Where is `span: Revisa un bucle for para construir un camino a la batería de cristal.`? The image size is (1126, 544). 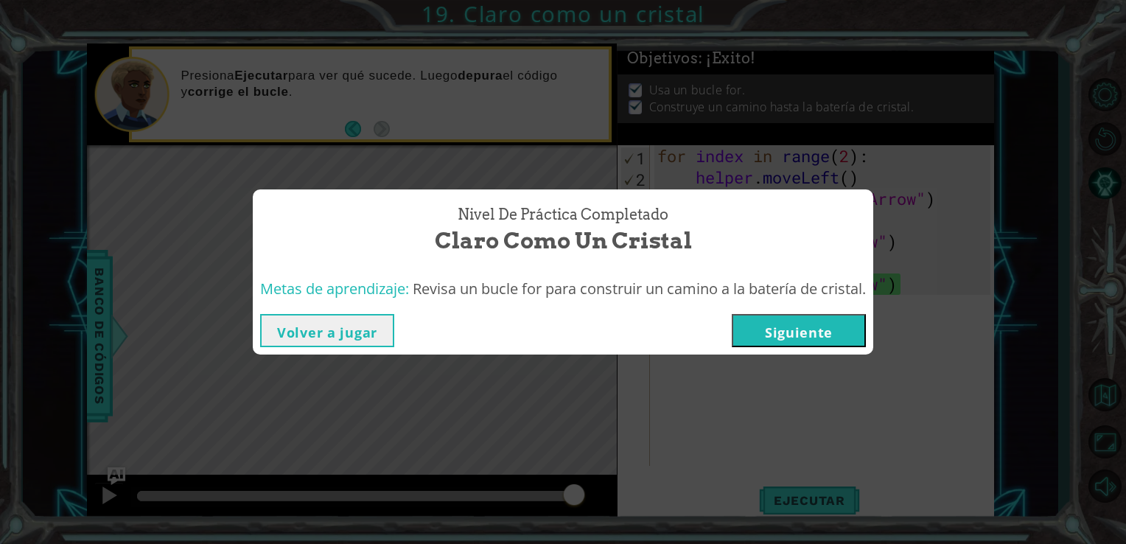
span: Revisa un bucle for para construir un camino a la batería de cristal. is located at coordinates (639, 288).